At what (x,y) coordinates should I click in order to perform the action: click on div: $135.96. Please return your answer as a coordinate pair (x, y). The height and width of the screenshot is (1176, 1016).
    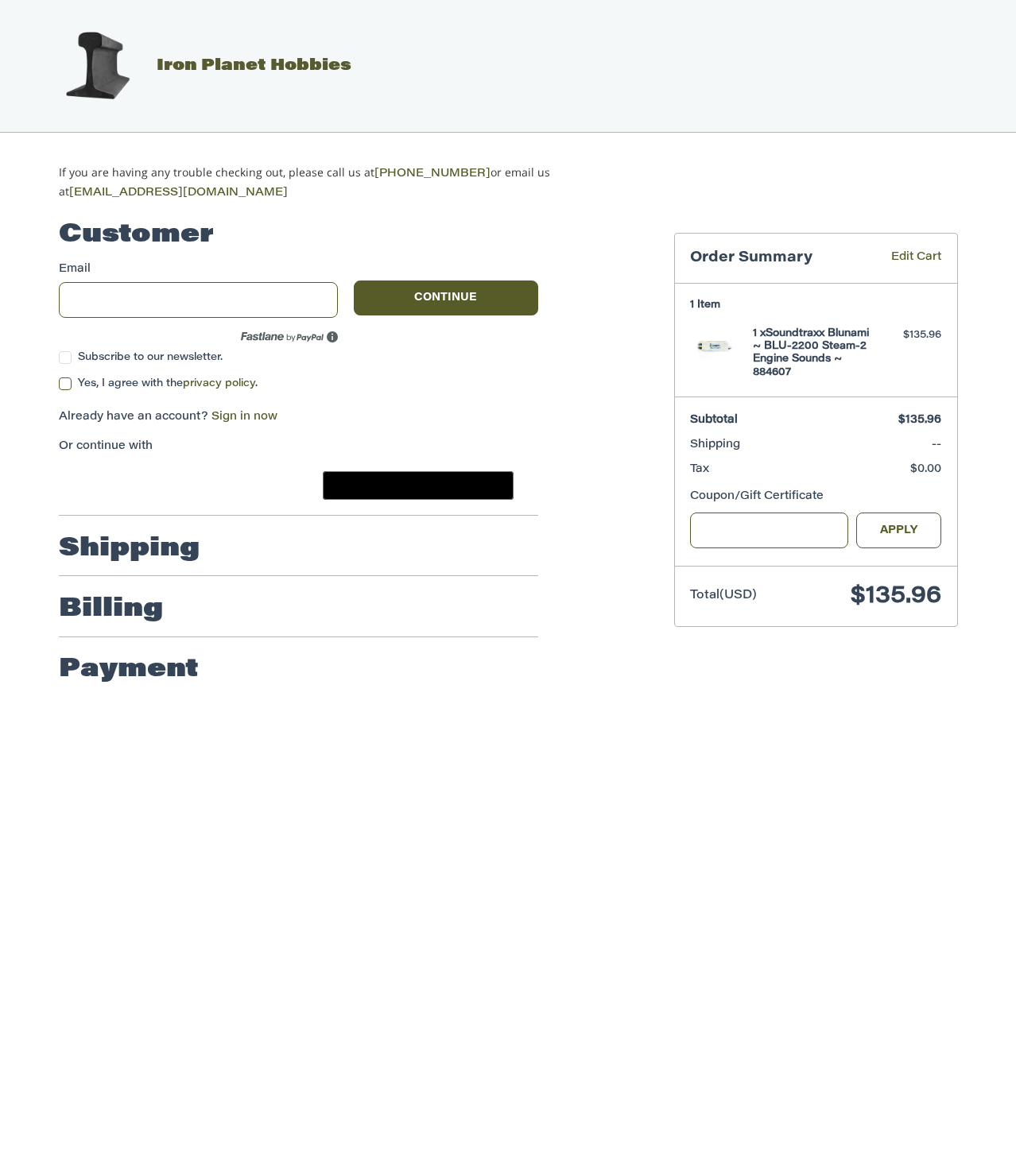
    Looking at the image, I should click on (909, 336).